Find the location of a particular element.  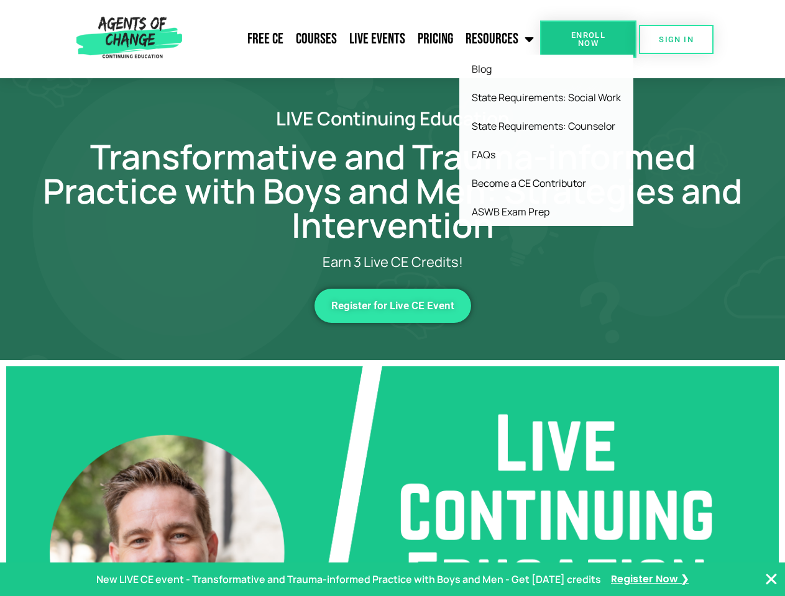

a: Resources is located at coordinates (499, 39).